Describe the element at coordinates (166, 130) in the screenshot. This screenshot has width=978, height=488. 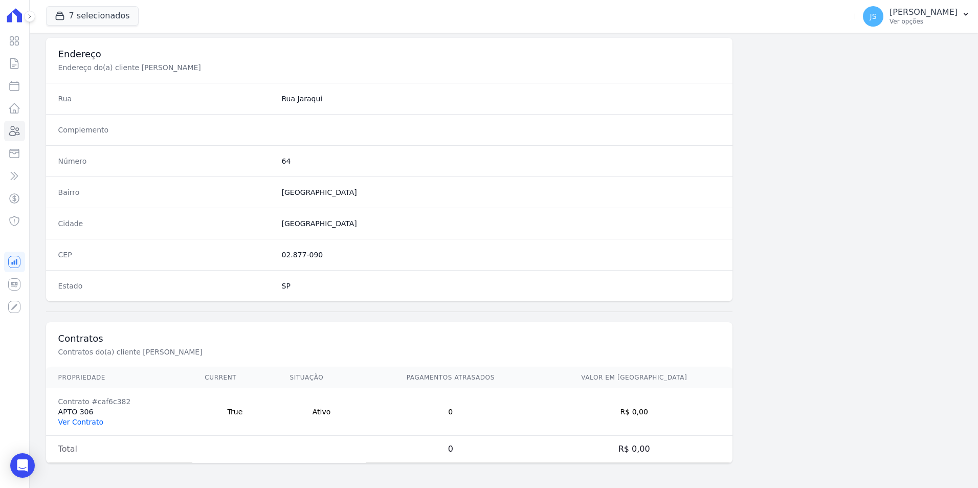
I see `dt: Complemento` at that location.